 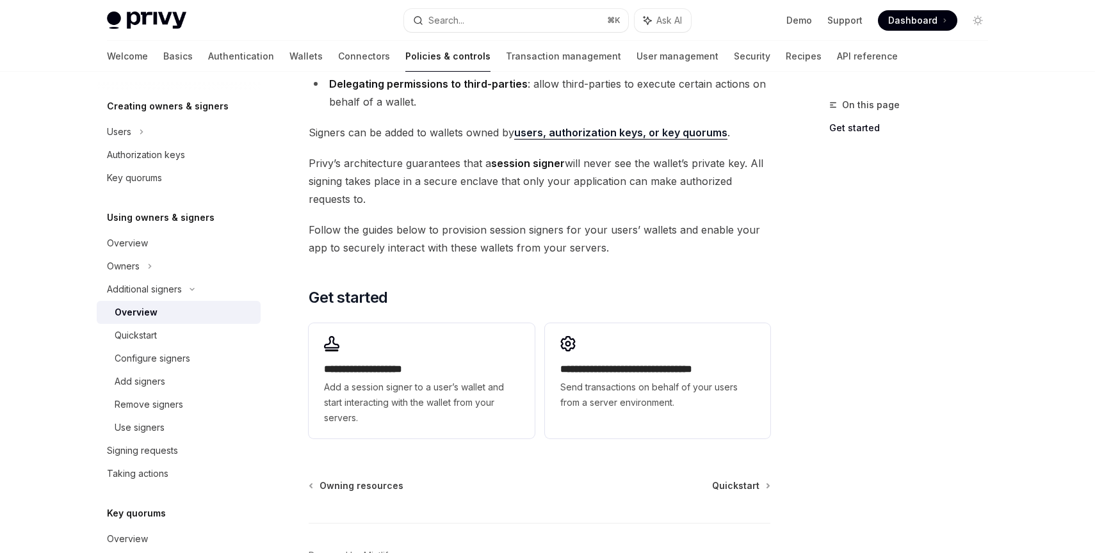 I want to click on span: Get started, so click(x=348, y=298).